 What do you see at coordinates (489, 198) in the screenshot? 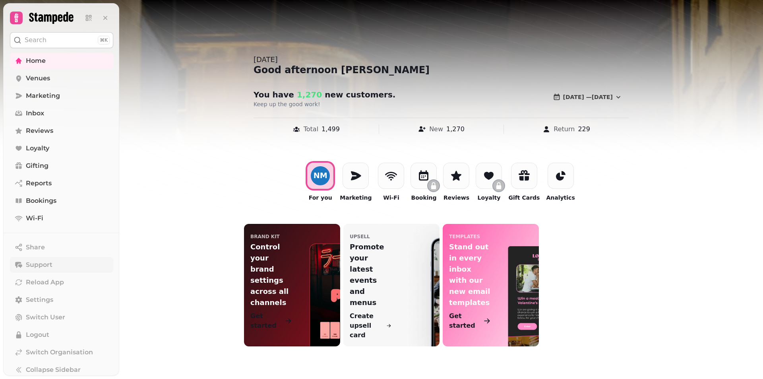
I see `p: Loyalty` at bounding box center [489, 198].